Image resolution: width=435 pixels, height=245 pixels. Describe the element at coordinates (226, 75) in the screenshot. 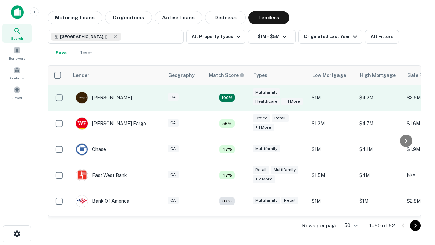

I see `h6: Match Score` at that location.